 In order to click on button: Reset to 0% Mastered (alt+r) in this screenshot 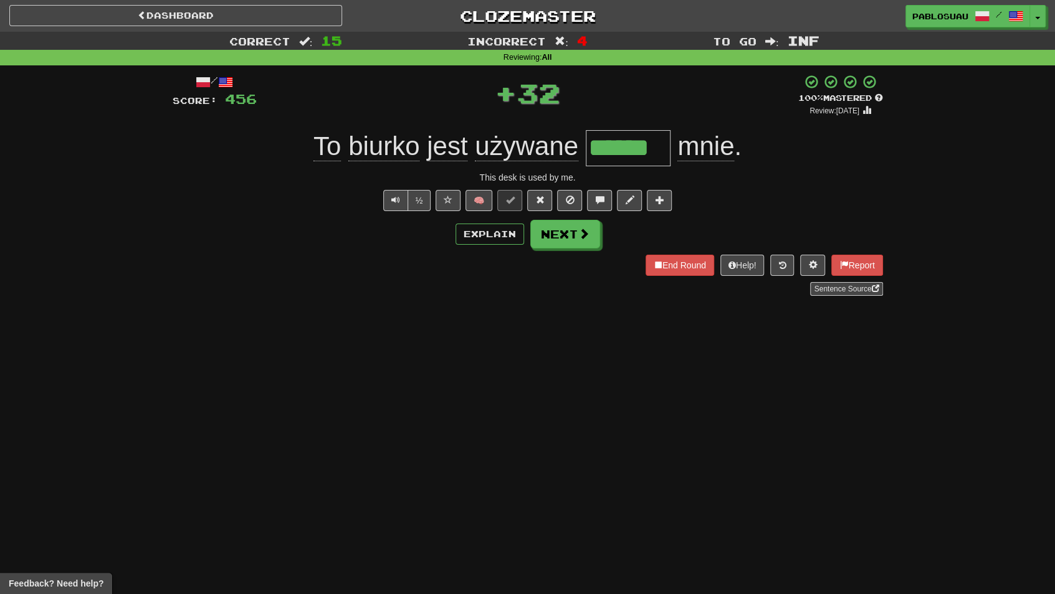, I will do `click(539, 201)`.